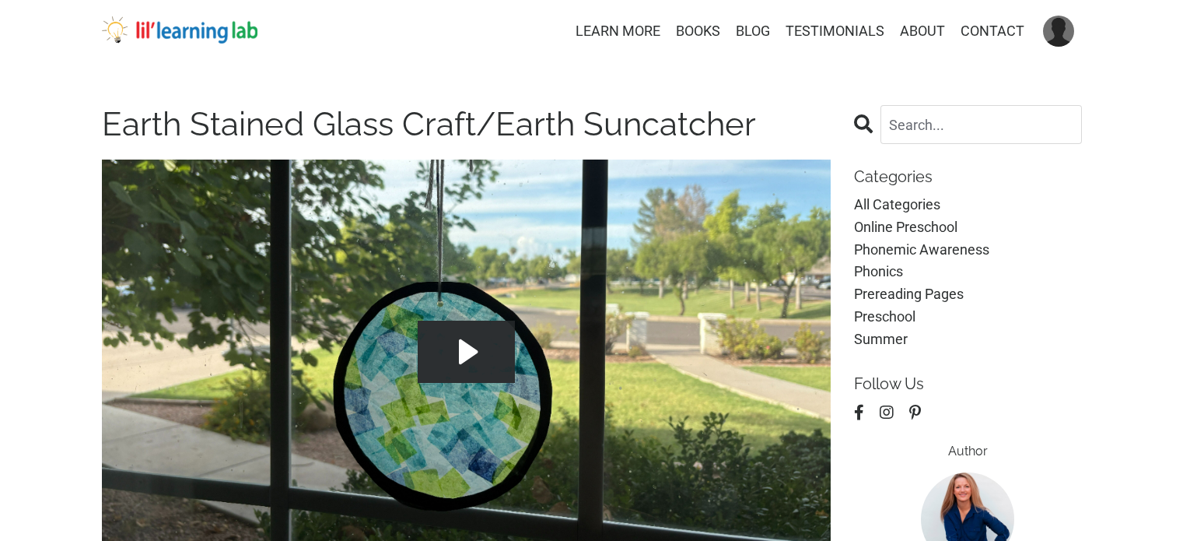 This screenshot has width=1183, height=541. What do you see at coordinates (993, 31) in the screenshot?
I see `a: CONTACT` at bounding box center [993, 31].